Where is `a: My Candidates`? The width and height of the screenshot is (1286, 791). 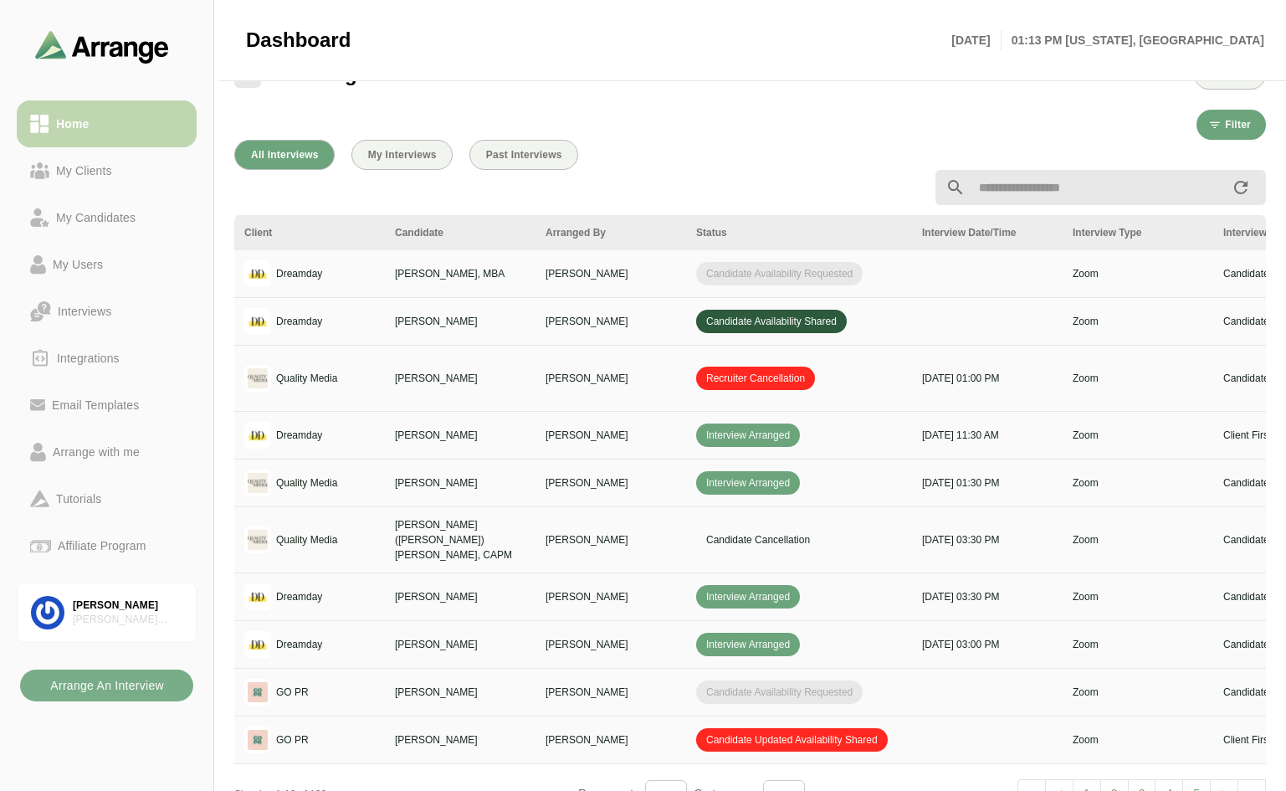 a: My Candidates is located at coordinates (106, 217).